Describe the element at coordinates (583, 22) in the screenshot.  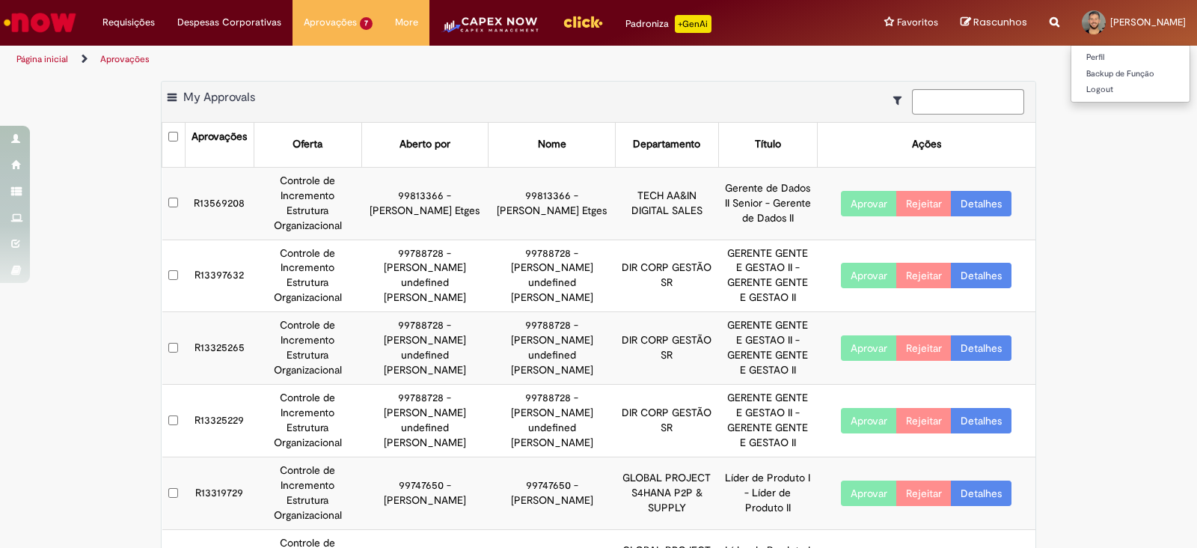
I see `img: click_logo_yellow_360x200.png` at that location.